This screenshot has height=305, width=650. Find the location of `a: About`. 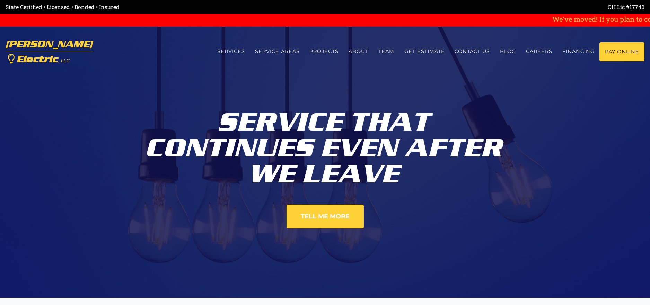

a: About is located at coordinates (359, 51).